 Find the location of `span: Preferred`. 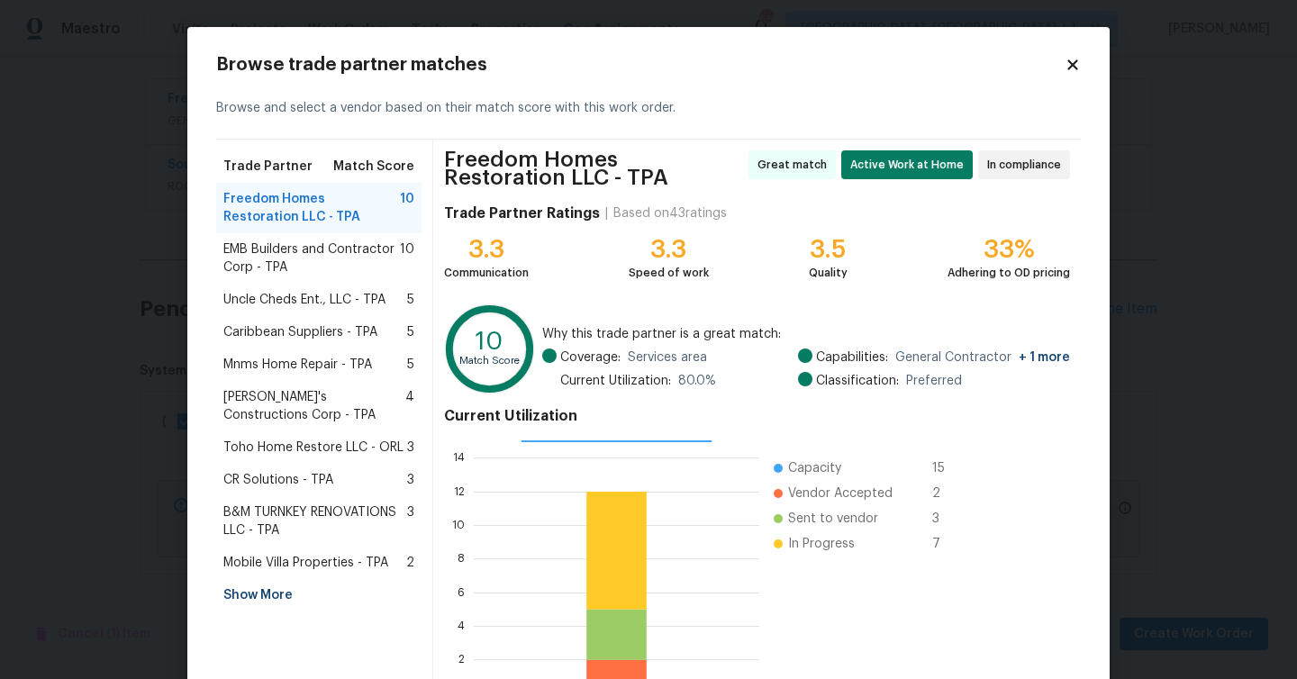

span: Preferred is located at coordinates (934, 381).